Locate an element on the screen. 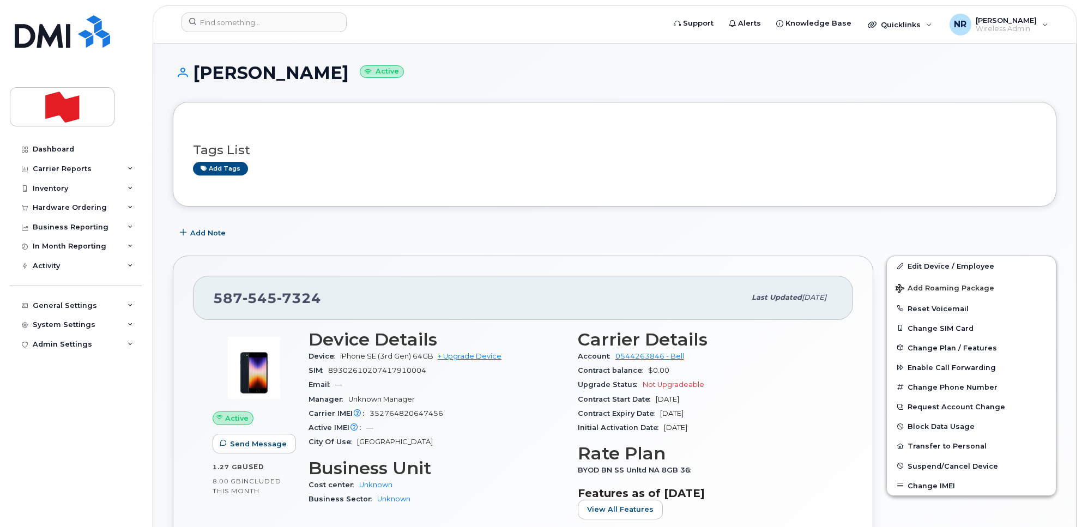  a: Edit Device / Employee is located at coordinates (971, 266).